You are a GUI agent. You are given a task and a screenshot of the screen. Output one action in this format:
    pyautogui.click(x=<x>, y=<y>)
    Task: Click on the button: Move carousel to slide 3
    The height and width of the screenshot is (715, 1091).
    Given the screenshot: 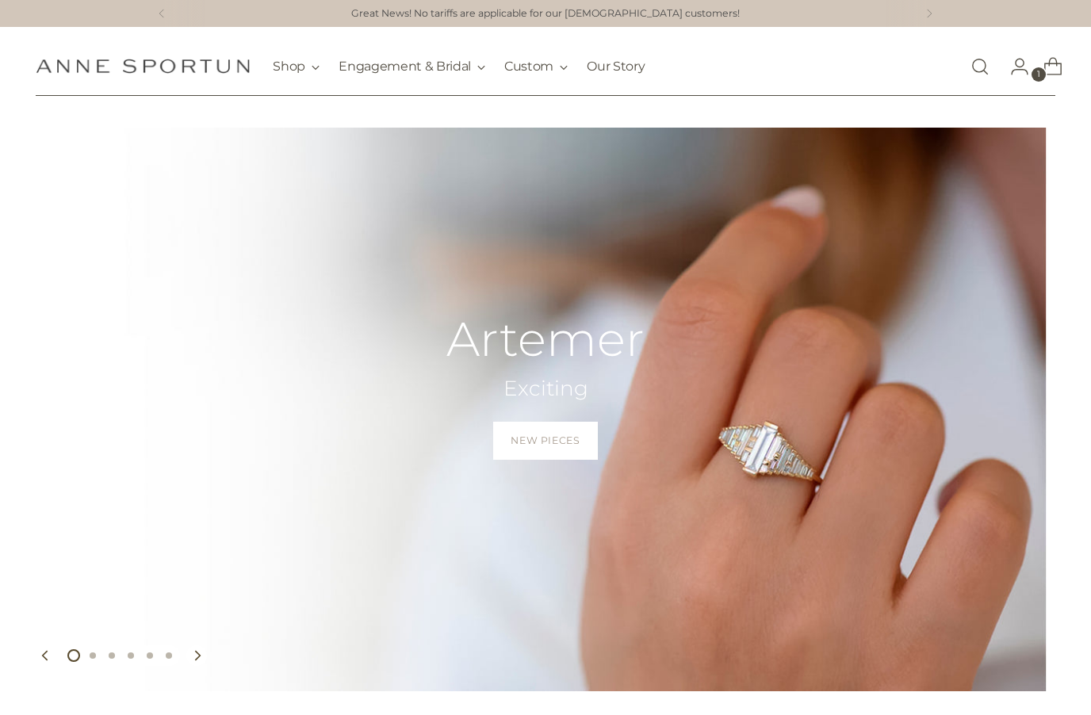 What is the action you would take?
    pyautogui.click(x=112, y=655)
    